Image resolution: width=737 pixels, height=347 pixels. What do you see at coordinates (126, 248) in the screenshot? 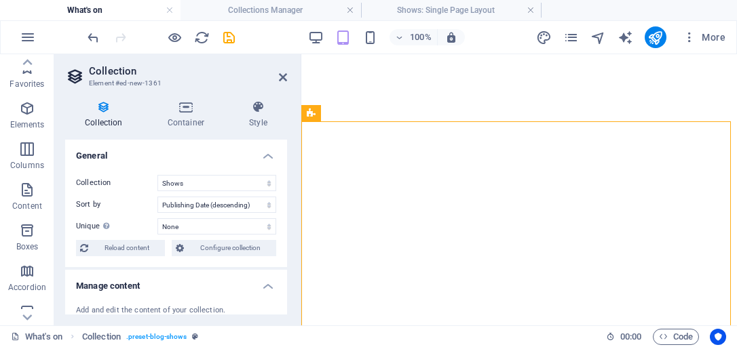
I see `span: Reload content` at bounding box center [126, 248].